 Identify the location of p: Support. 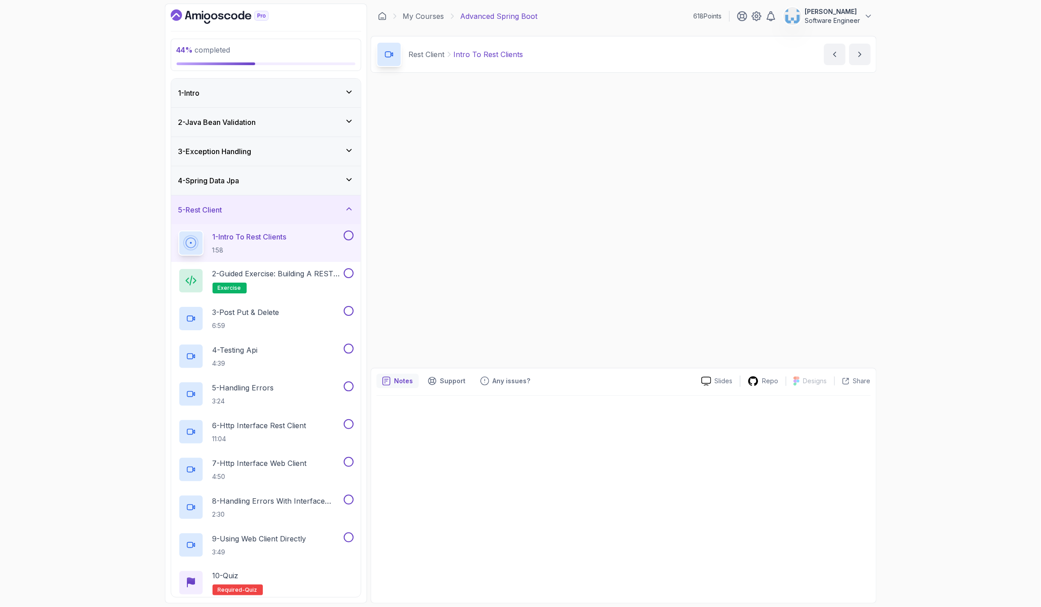
(453, 381).